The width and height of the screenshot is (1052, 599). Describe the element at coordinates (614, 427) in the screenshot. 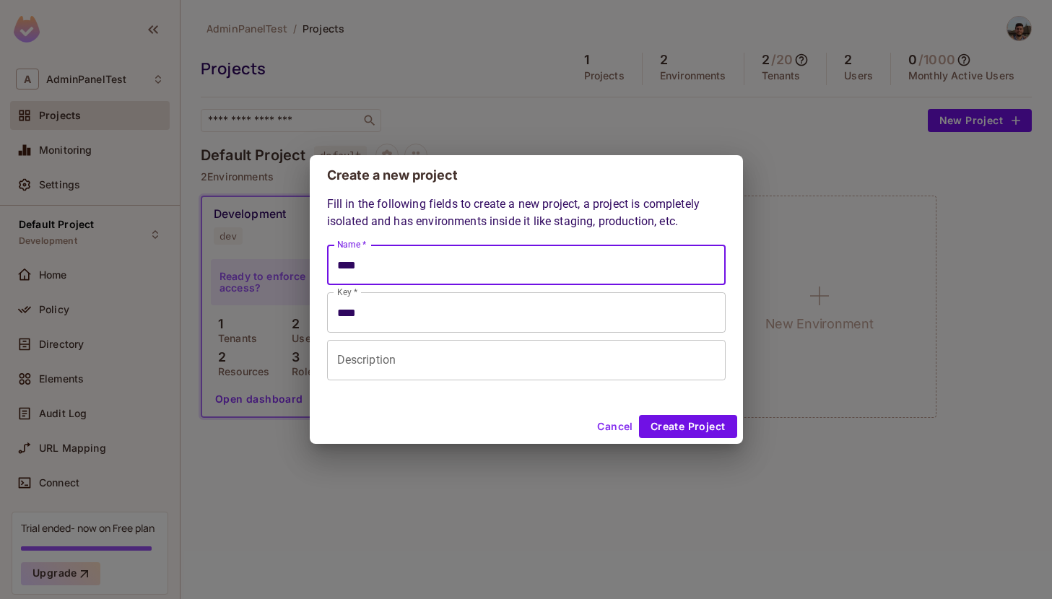

I see `button: Cancel` at that location.